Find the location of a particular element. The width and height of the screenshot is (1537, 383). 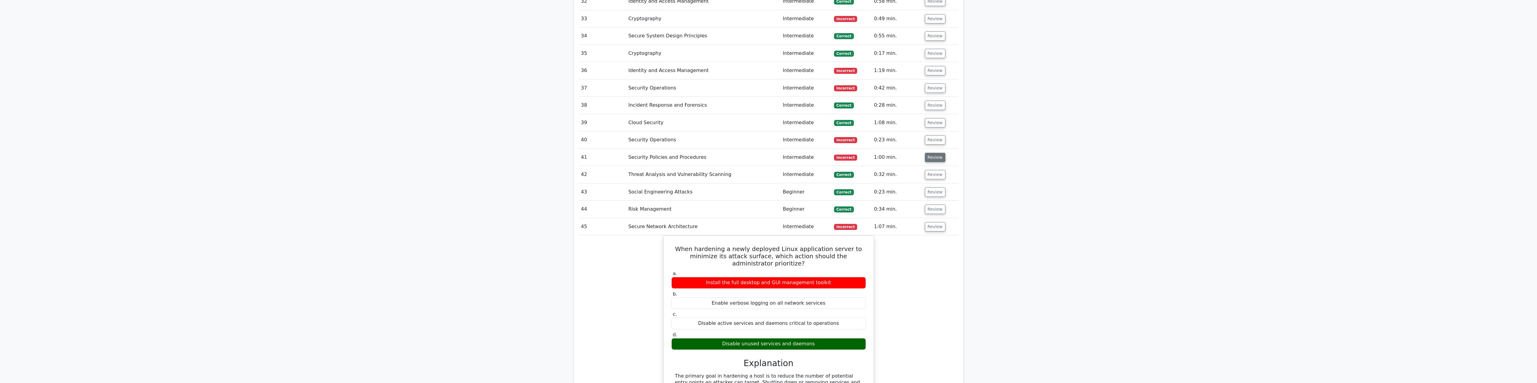

td: 43 is located at coordinates (602, 192).